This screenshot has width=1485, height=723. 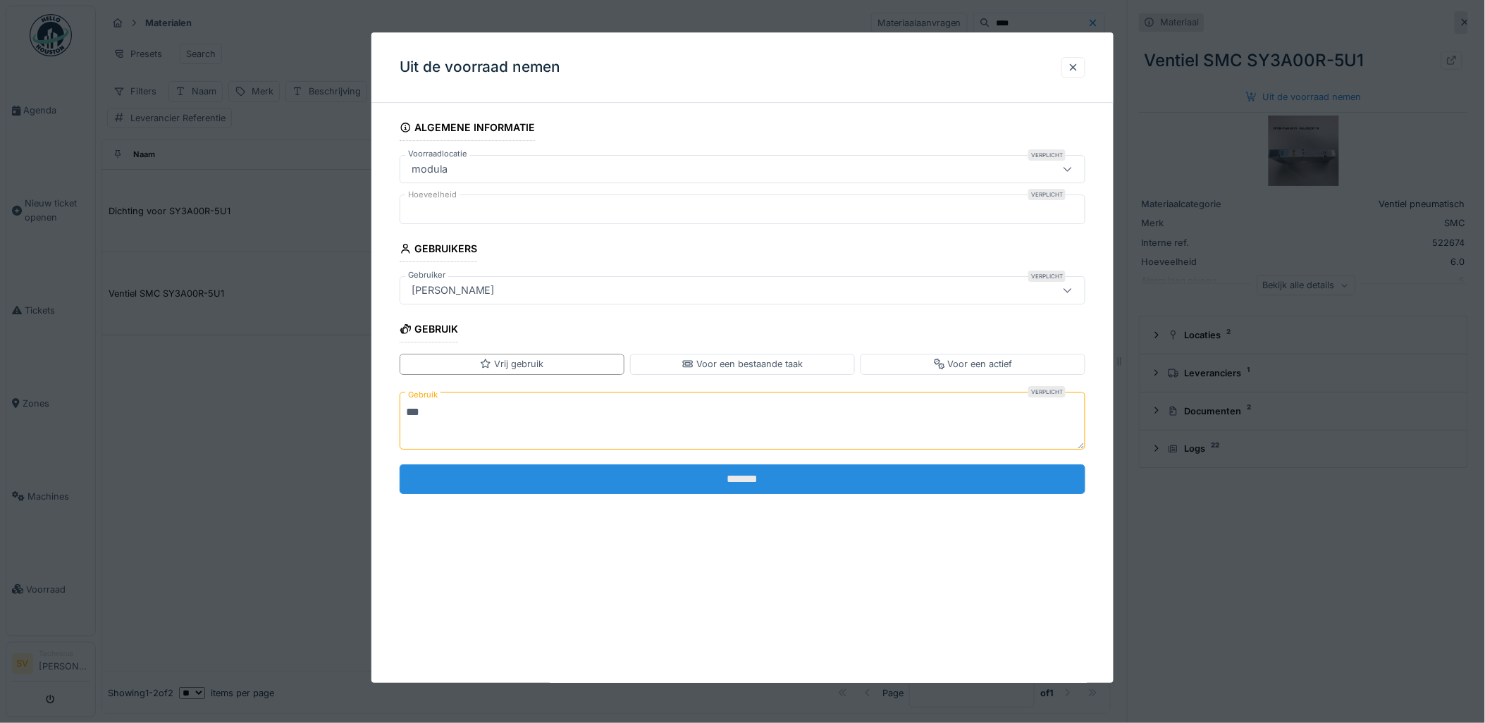 I want to click on label: Gebruik, so click(x=423, y=395).